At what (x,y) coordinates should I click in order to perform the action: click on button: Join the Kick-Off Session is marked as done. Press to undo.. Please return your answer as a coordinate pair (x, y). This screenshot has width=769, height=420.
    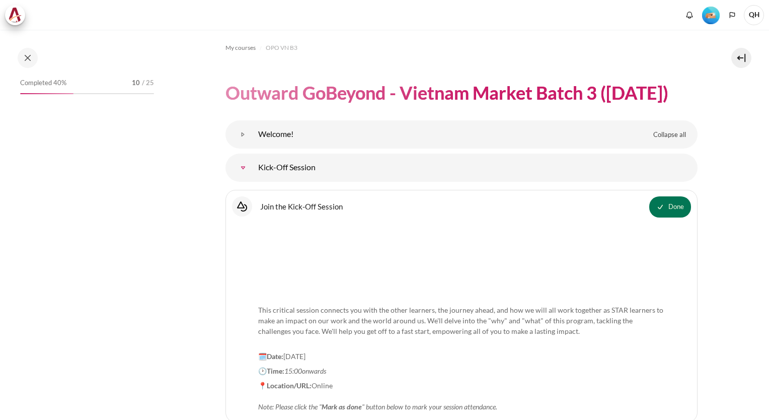
    Looking at the image, I should click on (670, 207).